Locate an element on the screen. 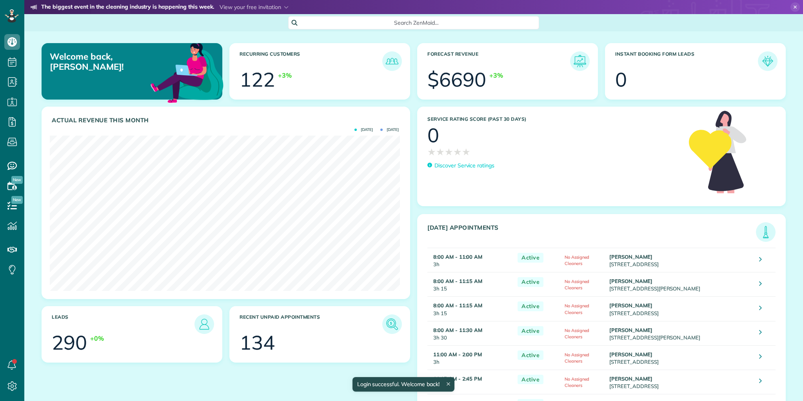  h3: Instant Booking Form Leads is located at coordinates (687, 61).